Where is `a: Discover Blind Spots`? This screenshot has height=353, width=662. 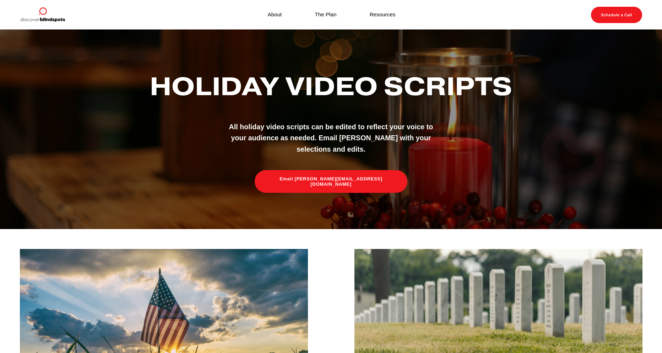
a: Discover Blind Spots is located at coordinates (43, 15).